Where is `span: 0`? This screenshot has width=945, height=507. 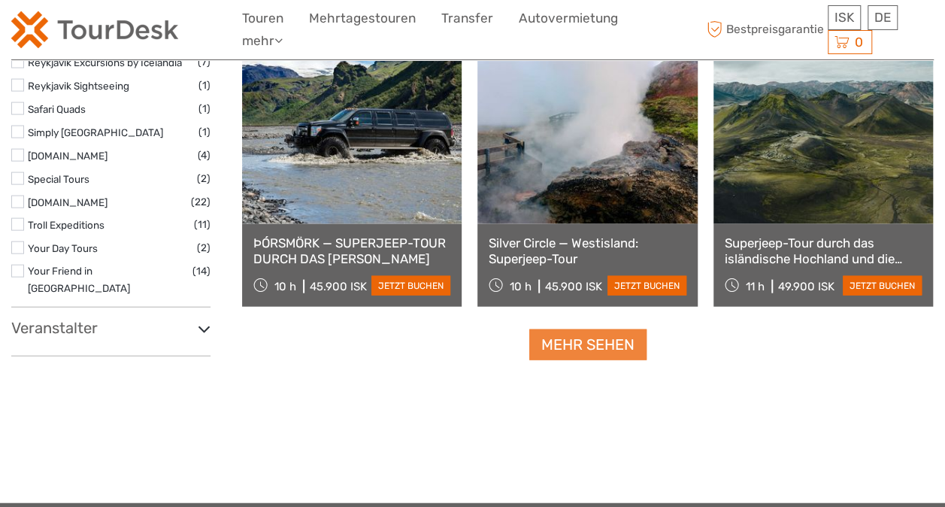 span: 0 is located at coordinates (859, 42).